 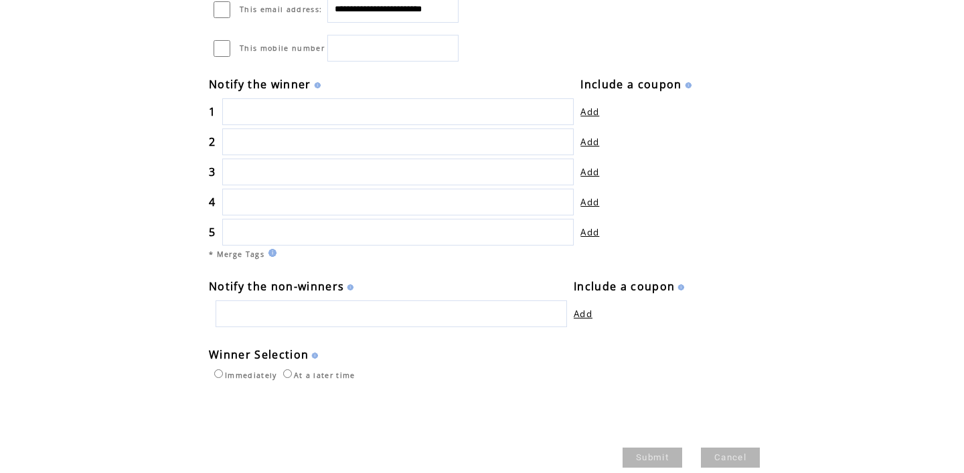 I want to click on span: 5, so click(x=212, y=232).